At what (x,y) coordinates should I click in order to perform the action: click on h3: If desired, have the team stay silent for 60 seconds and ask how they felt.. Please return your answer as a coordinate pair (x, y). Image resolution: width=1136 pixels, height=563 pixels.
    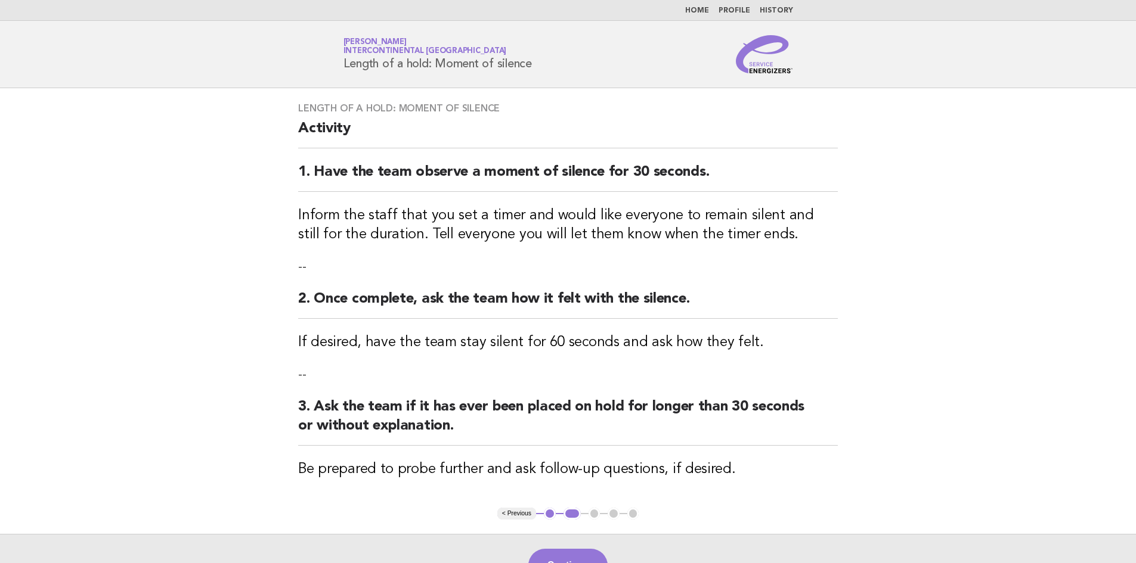
    Looking at the image, I should click on (568, 343).